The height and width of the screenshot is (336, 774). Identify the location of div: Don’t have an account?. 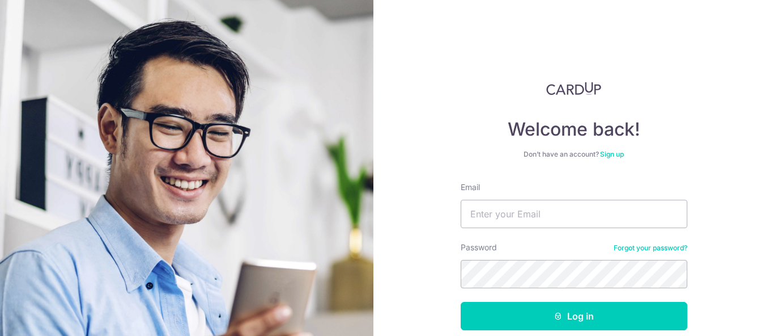
(574, 154).